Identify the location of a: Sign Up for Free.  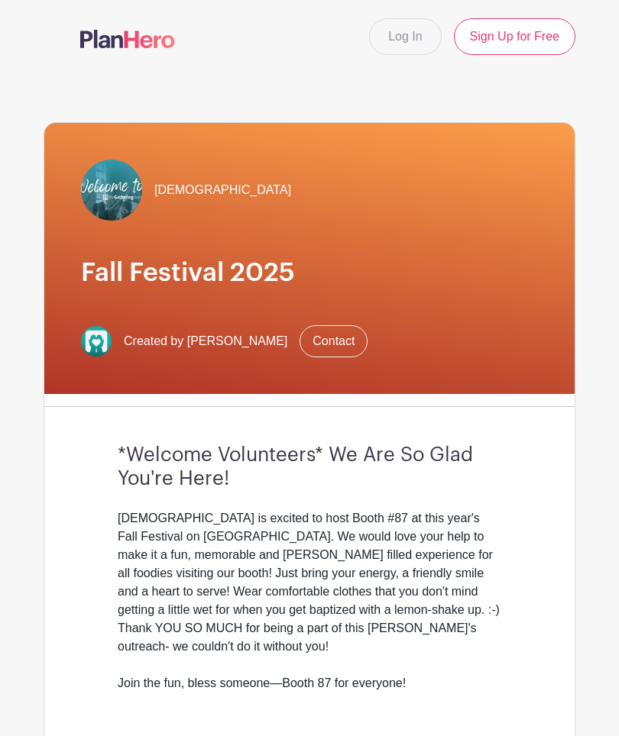
(514, 37).